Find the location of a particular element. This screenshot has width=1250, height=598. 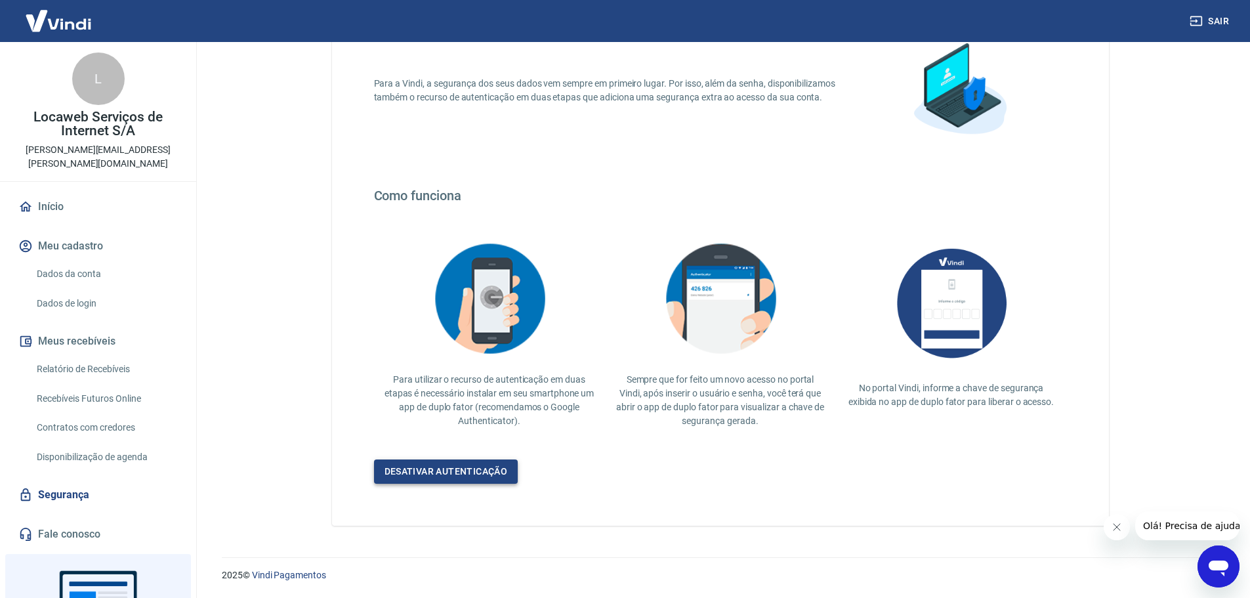

a: Recebíveis Futuros Online is located at coordinates (106, 398).